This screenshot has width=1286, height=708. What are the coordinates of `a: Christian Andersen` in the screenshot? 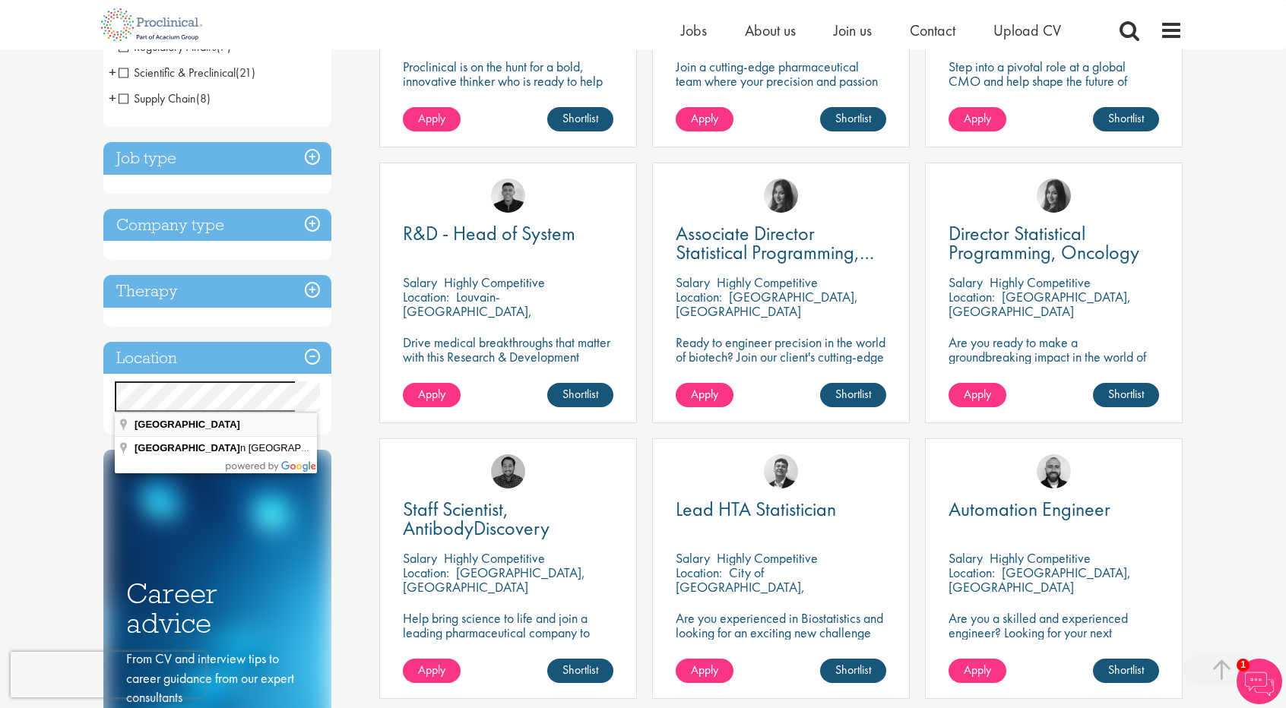 It's located at (508, 195).